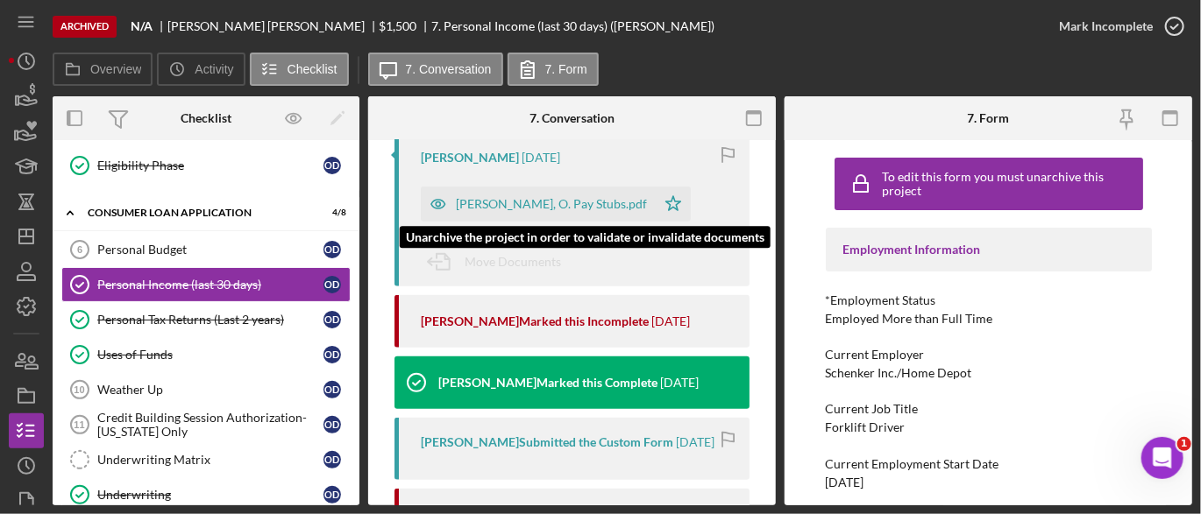 The image size is (1201, 514). Describe the element at coordinates (206, 390) in the screenshot. I see `a: 10Weather UpOD` at that location.